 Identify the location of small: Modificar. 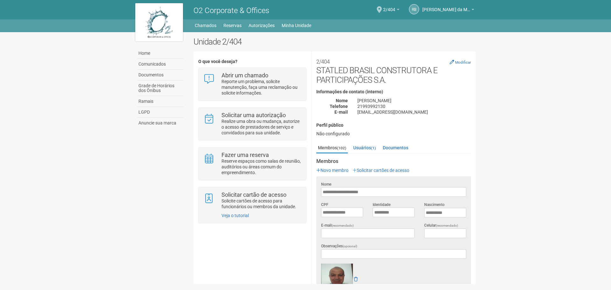
(463, 62).